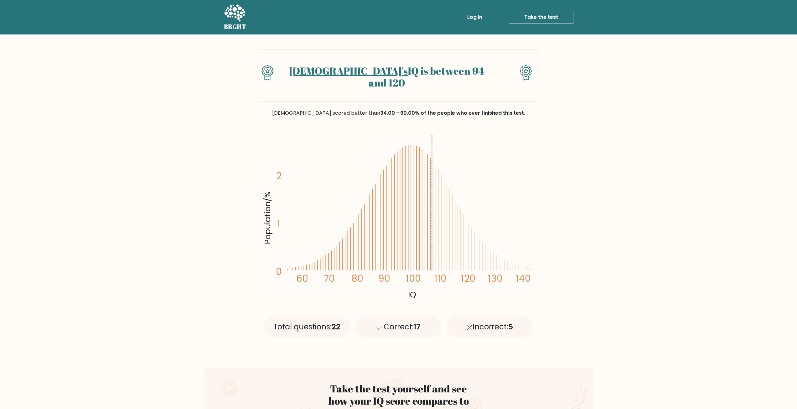 This screenshot has height=409, width=797. Describe the element at coordinates (329, 278) in the screenshot. I see `tspan: 70` at that location.